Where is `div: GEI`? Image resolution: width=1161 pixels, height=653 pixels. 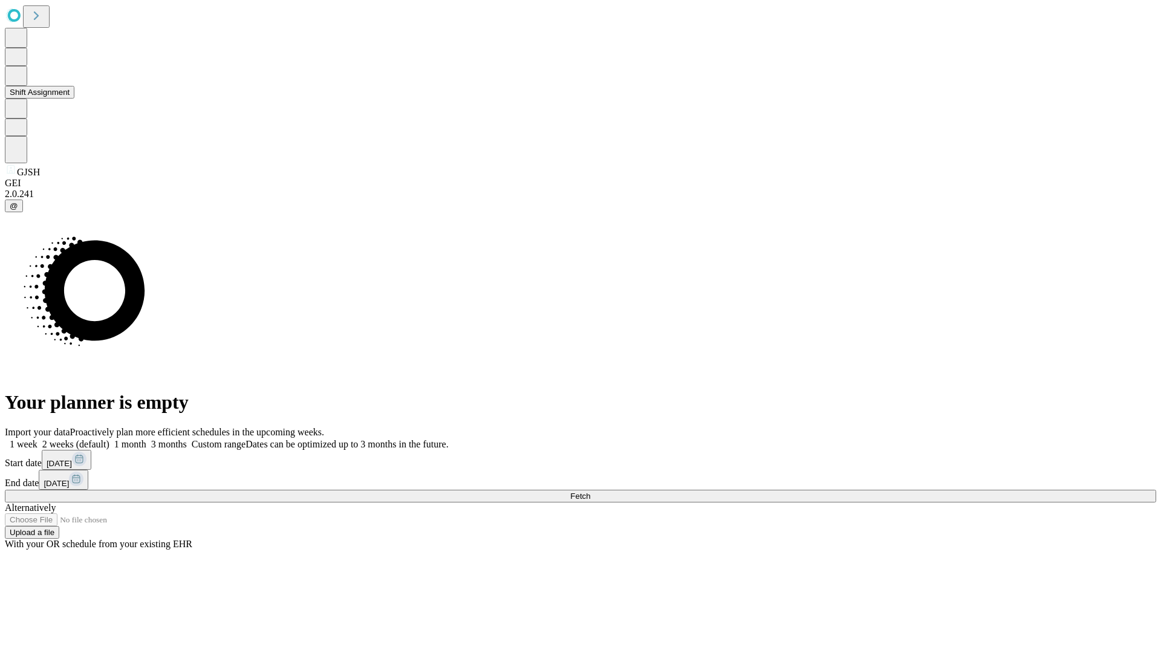 div: GEI is located at coordinates (581, 183).